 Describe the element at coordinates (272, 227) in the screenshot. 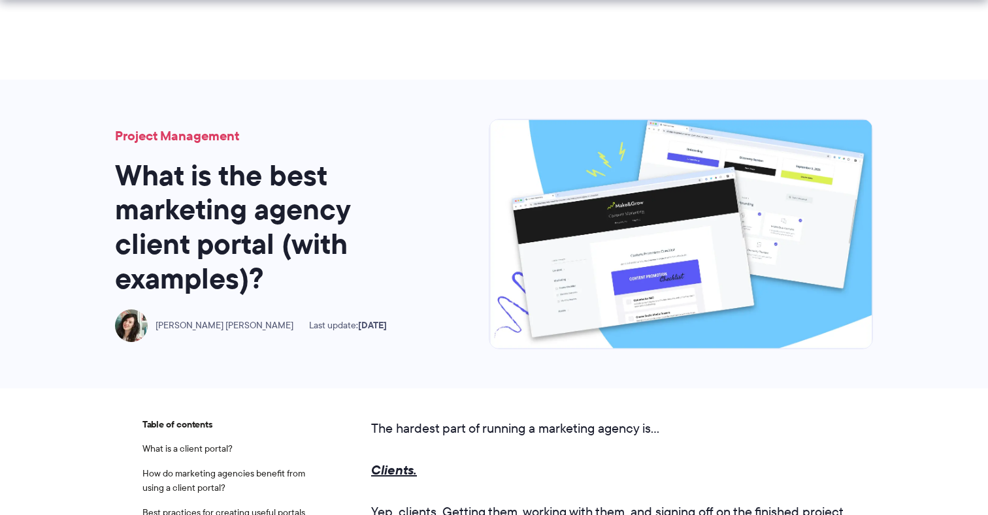

I see `h1: What is the best marketing agency client portal (with examples)?` at that location.